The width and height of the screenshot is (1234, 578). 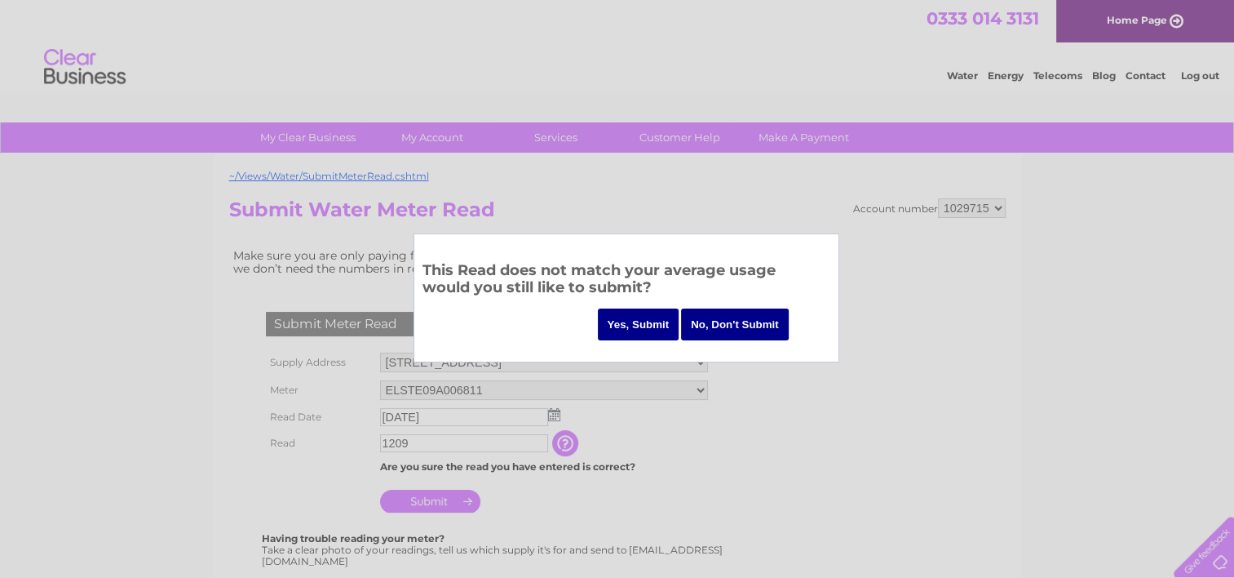 I want to click on a: Energy, so click(x=1006, y=75).